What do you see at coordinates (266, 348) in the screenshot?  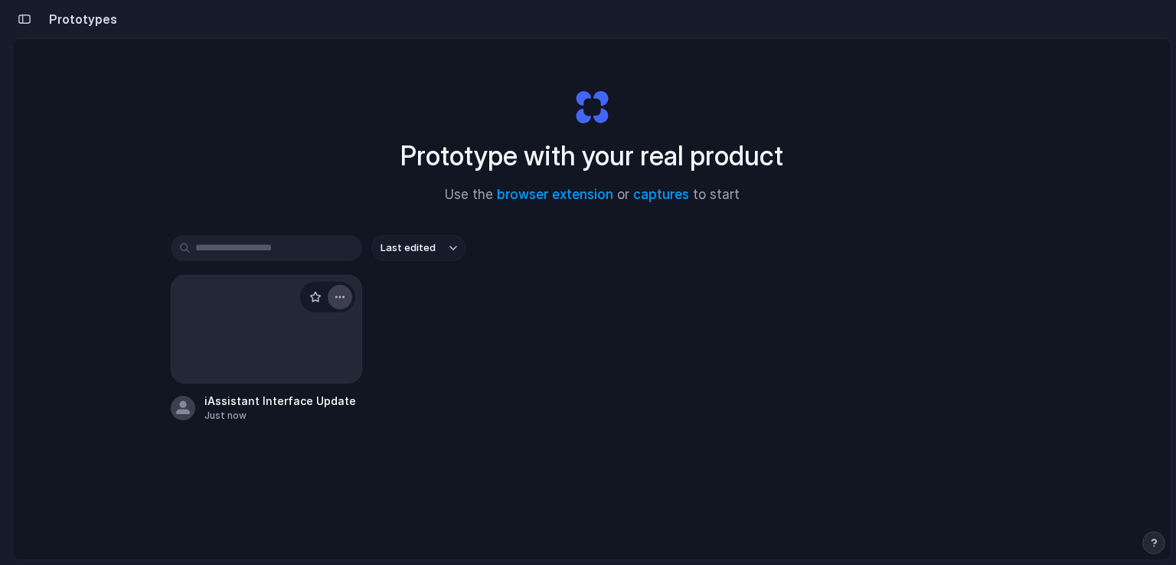 I see `a: iAssistant Interface UpdateJust now` at bounding box center [266, 348].